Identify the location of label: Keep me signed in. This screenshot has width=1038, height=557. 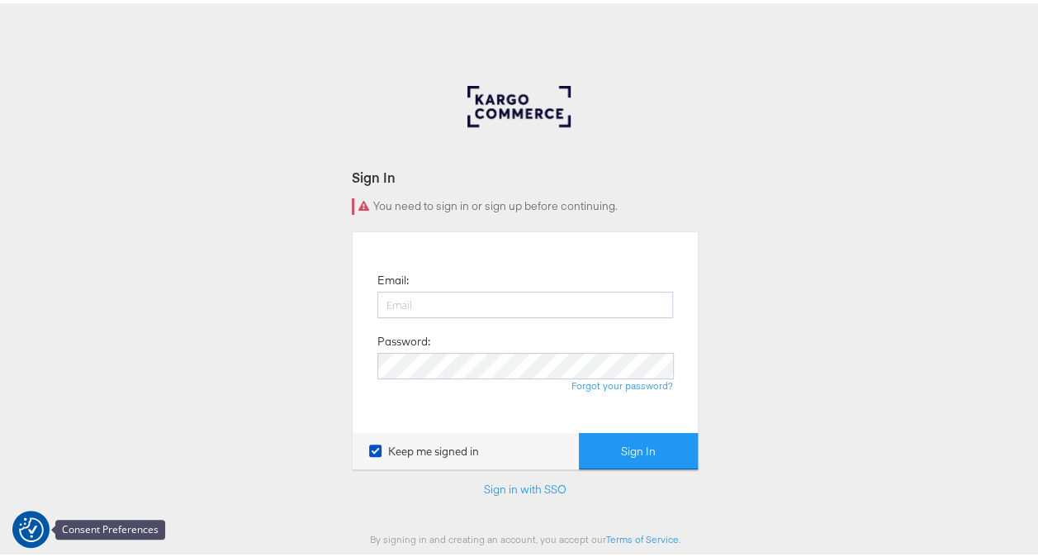
(424, 448).